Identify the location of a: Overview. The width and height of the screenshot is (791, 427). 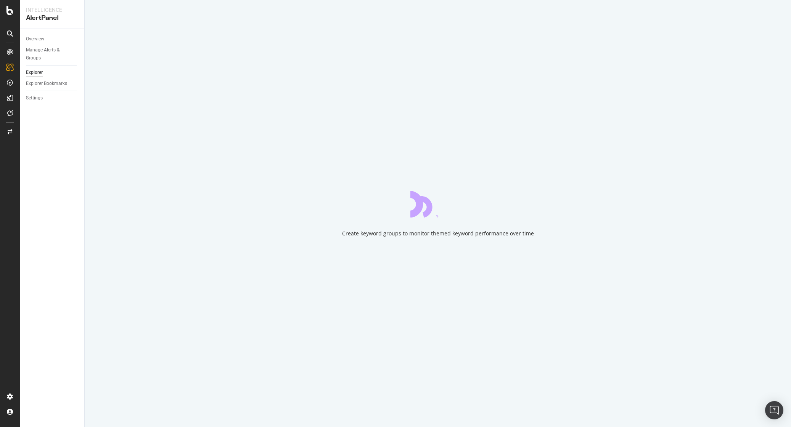
(52, 39).